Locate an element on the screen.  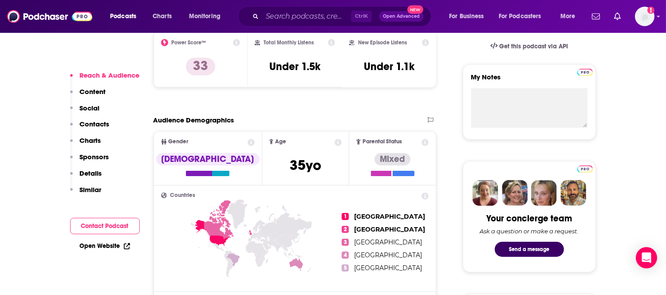
button: Sponsors is located at coordinates (90, 161).